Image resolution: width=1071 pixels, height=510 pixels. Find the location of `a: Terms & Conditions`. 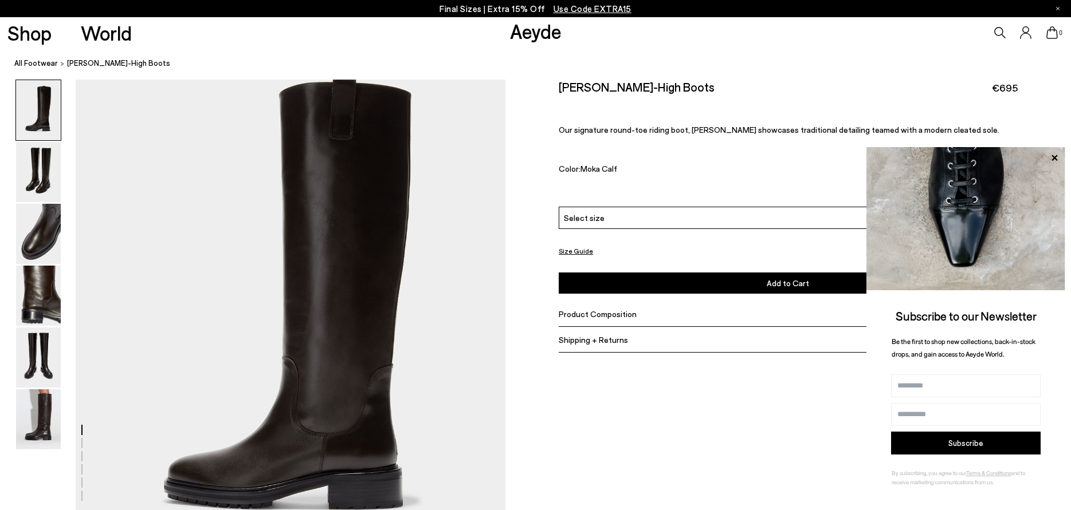

a: Terms & Conditions is located at coordinates (988, 473).